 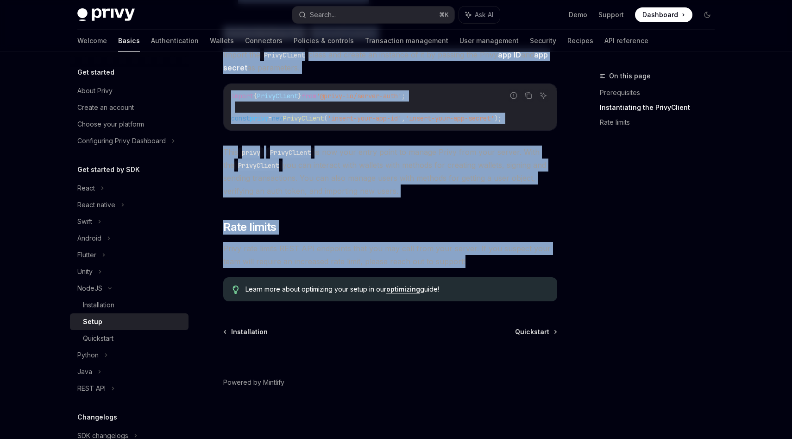 What do you see at coordinates (489, 41) in the screenshot?
I see `a: User management` at bounding box center [489, 41].